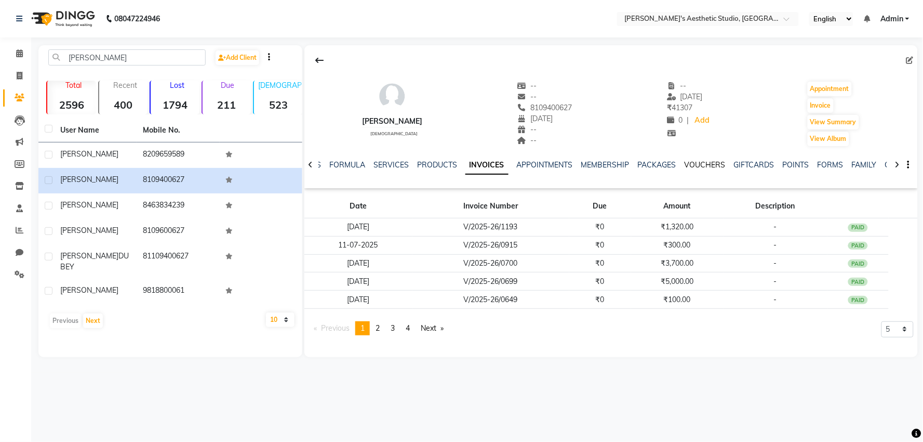 The width and height of the screenshot is (923, 442). Describe the element at coordinates (74, 85) in the screenshot. I see `p: Total` at that location.